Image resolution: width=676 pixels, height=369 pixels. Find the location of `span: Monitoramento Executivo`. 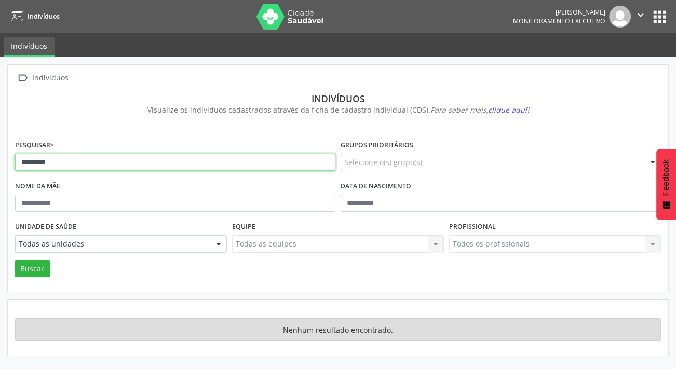

span: Monitoramento Executivo is located at coordinates (559, 21).